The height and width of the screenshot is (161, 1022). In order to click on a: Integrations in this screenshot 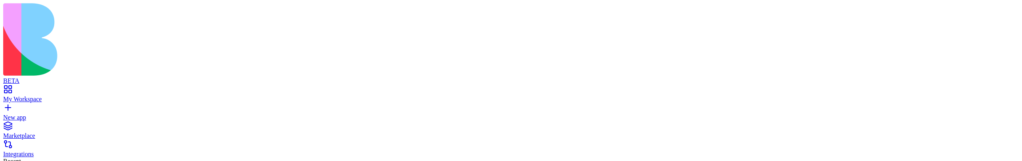, I will do `click(511, 151)`.